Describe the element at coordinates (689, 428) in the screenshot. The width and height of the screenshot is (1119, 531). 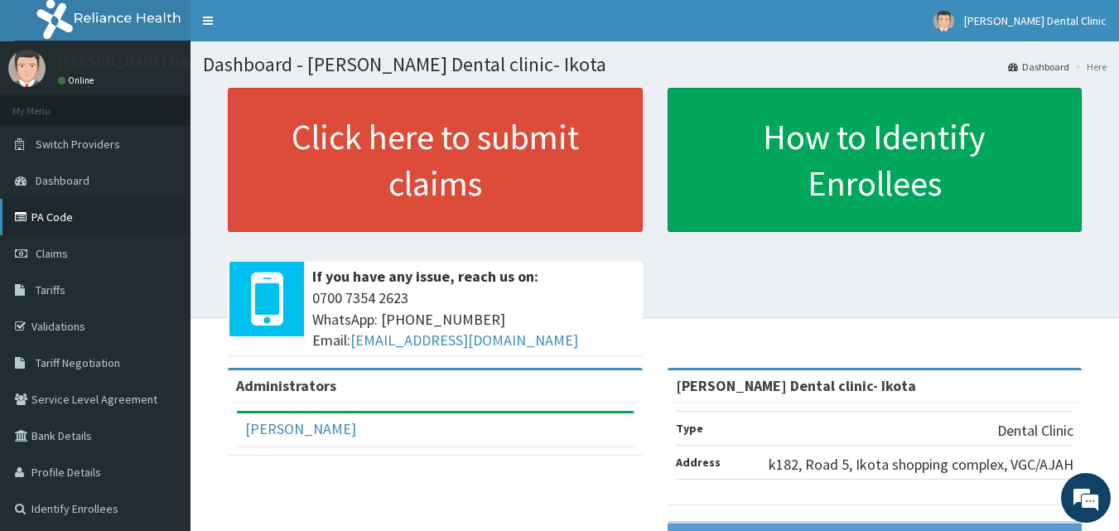
I see `b: Type` at that location.